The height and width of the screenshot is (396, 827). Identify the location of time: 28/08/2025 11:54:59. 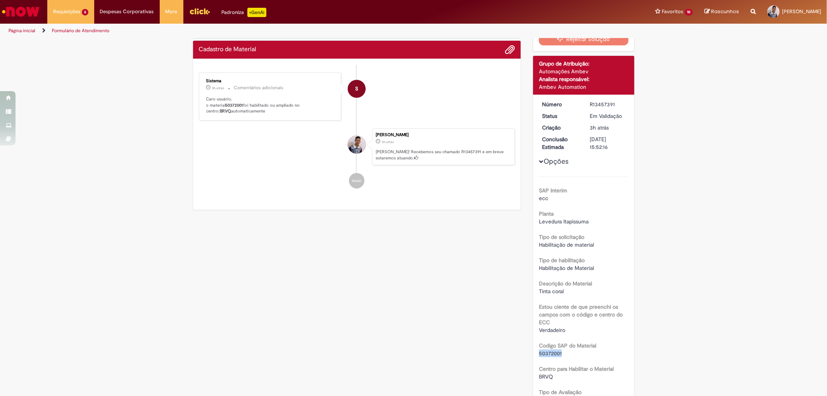
(218, 88).